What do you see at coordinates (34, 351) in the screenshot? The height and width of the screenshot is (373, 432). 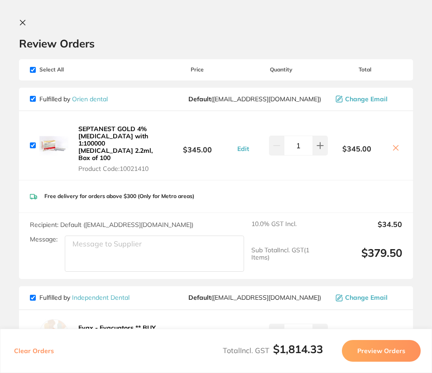 I see `button: Clear Orders` at bounding box center [34, 351].